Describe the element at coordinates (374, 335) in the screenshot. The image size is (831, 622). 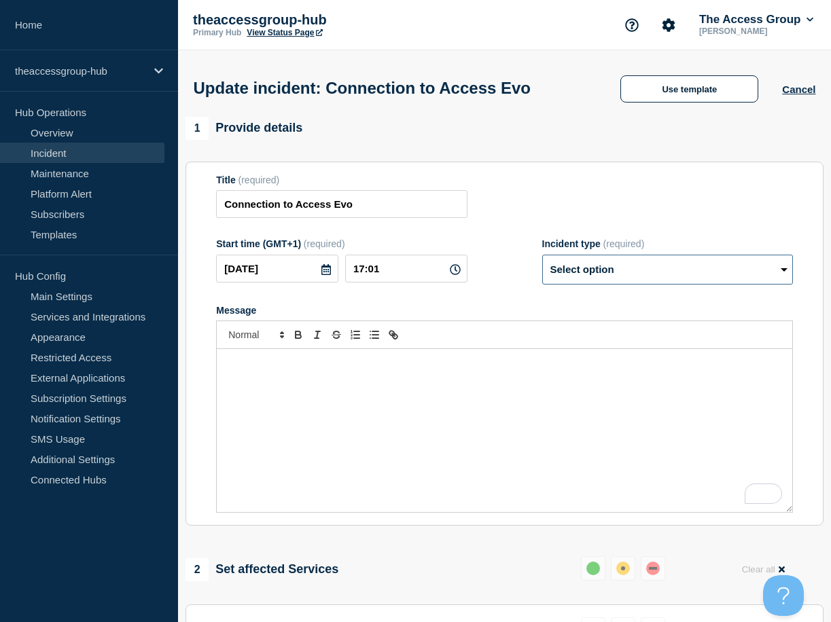
I see `button: Toggle bulleted list` at that location.